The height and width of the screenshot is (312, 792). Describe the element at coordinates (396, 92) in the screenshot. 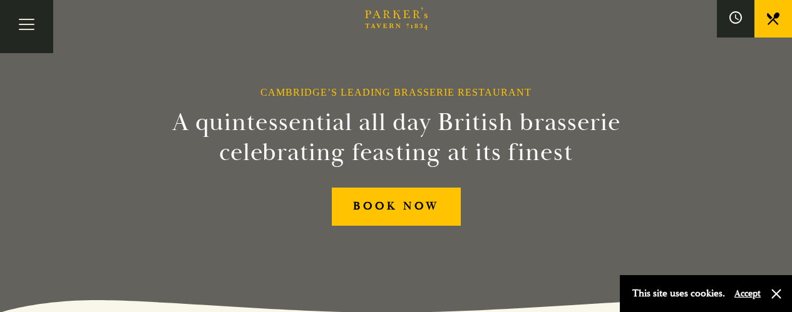

I see `h1: Cambridge’s Leading Brasserie Restaurant` at that location.